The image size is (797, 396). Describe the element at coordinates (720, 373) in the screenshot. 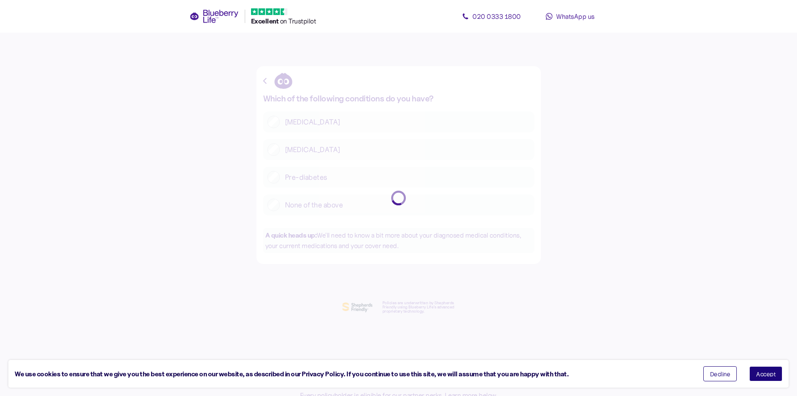

I see `button: Decline cookies` at that location.